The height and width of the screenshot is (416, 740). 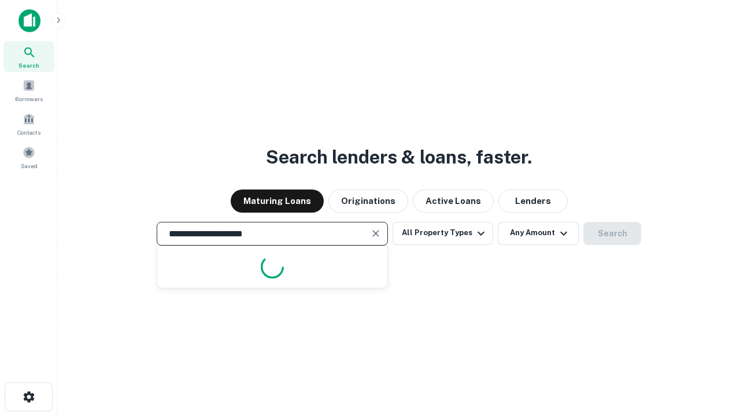 What do you see at coordinates (533, 201) in the screenshot?
I see `button: Lenders` at bounding box center [533, 201].